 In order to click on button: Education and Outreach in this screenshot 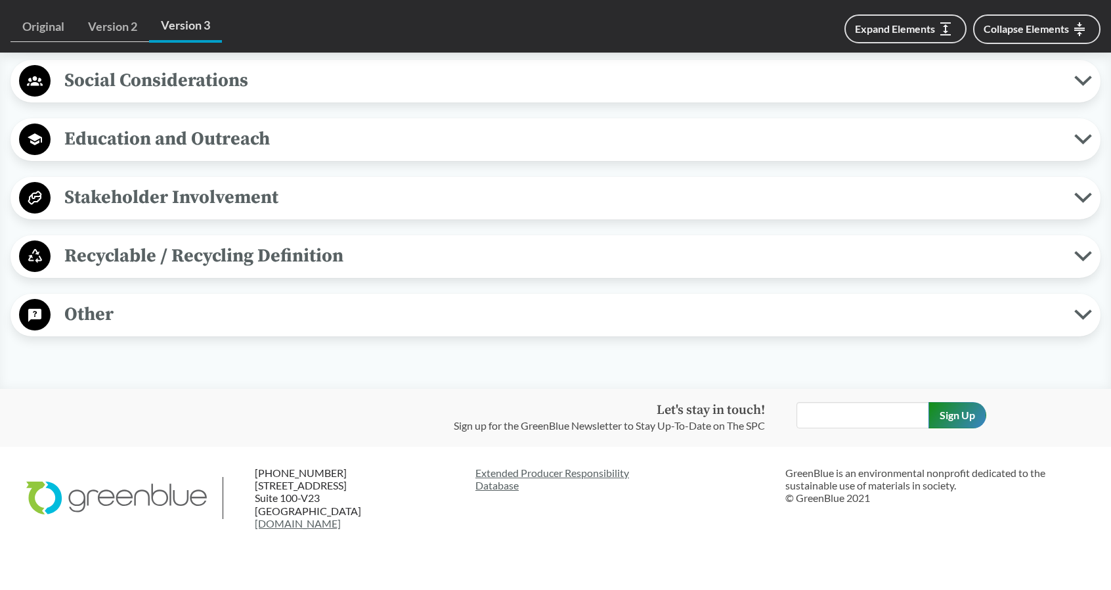, I will do `click(556, 139)`.